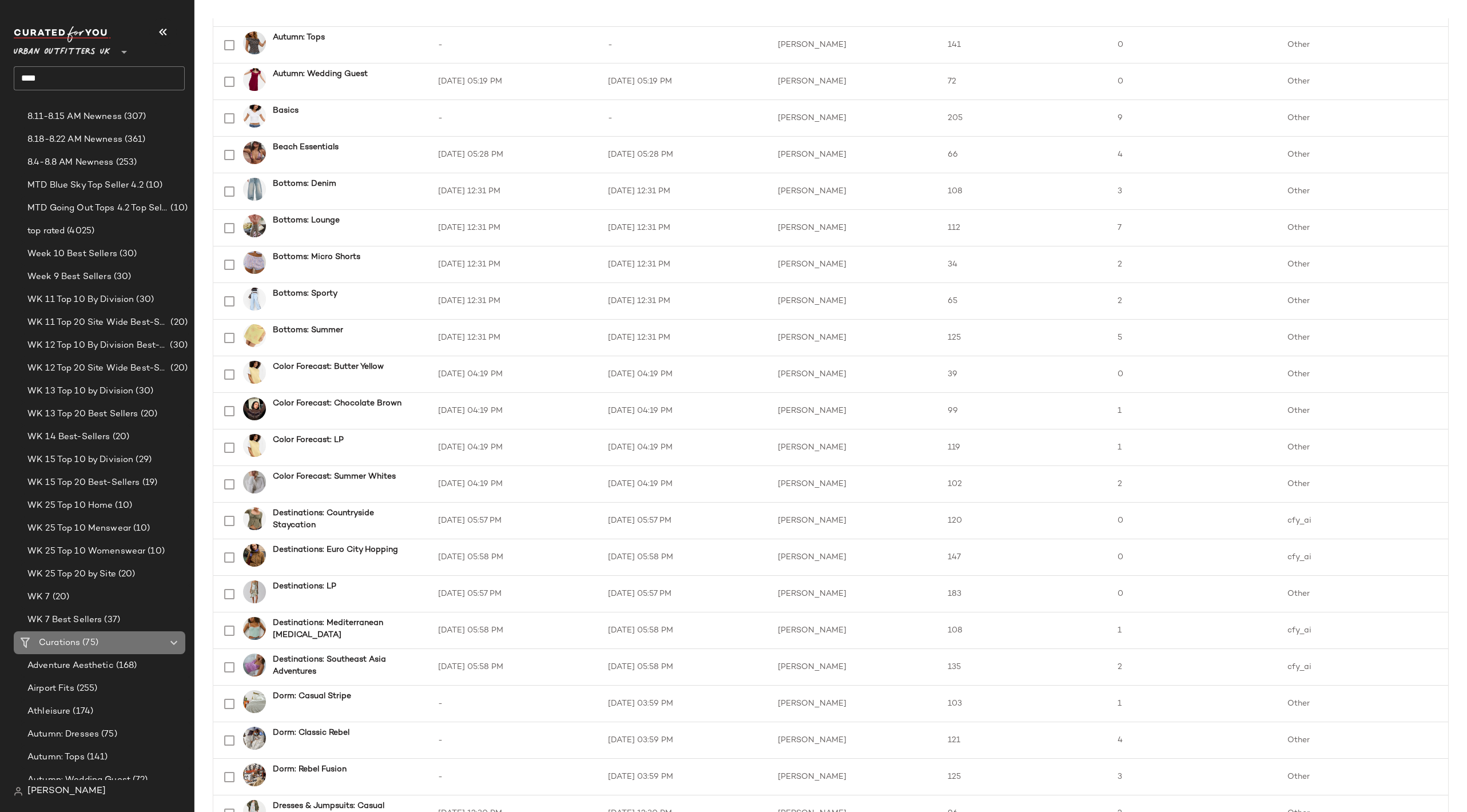 The height and width of the screenshot is (812, 1467). Describe the element at coordinates (254, 80) in the screenshot. I see `img: 0130957990085_060_a2` at that location.